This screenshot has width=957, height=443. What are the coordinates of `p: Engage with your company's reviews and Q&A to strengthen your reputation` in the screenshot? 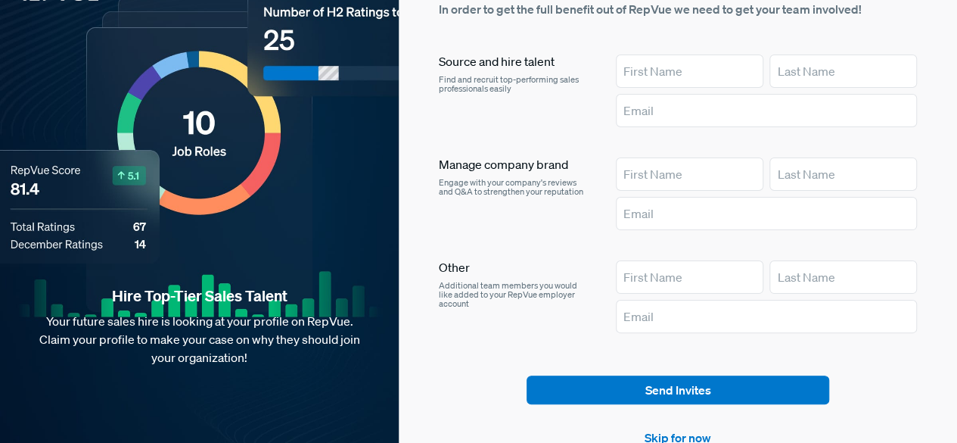 It's located at (515, 187).